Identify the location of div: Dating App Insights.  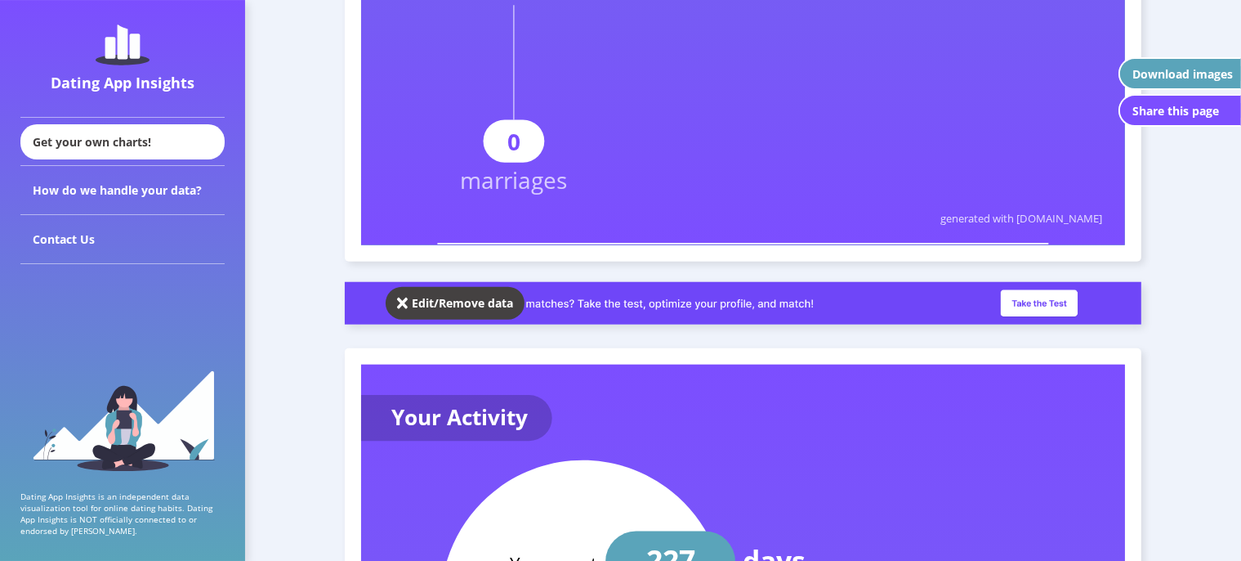
(123, 83).